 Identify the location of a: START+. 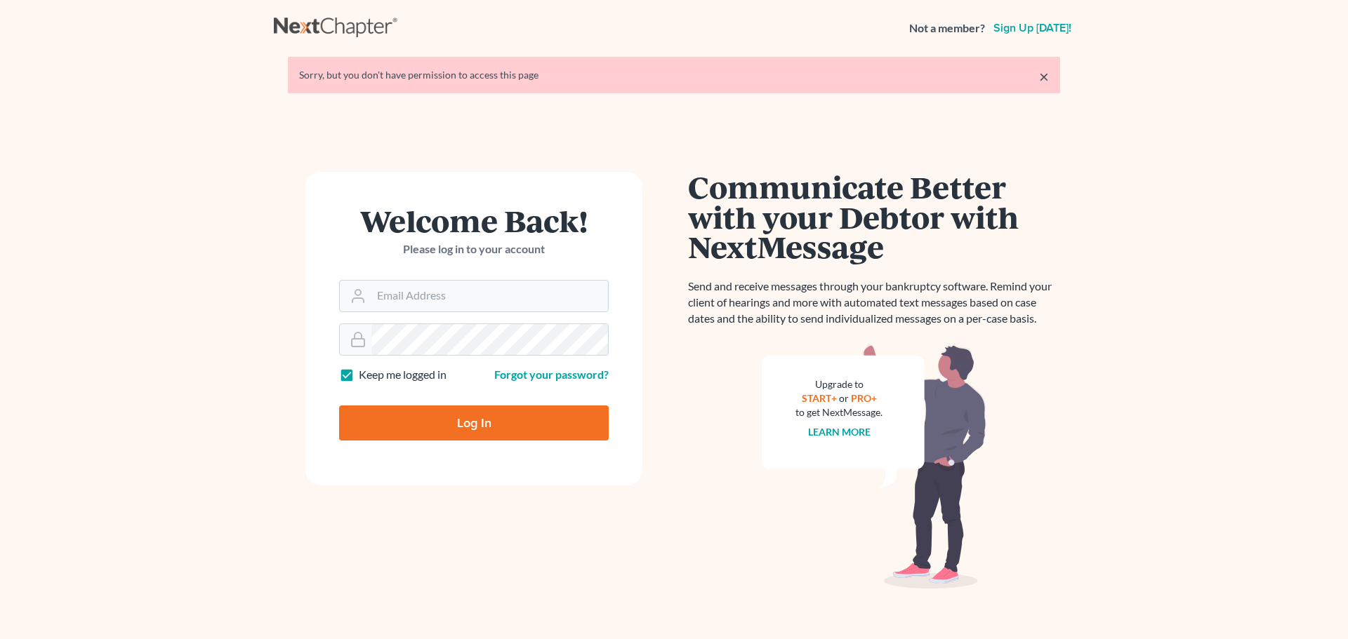
(819, 398).